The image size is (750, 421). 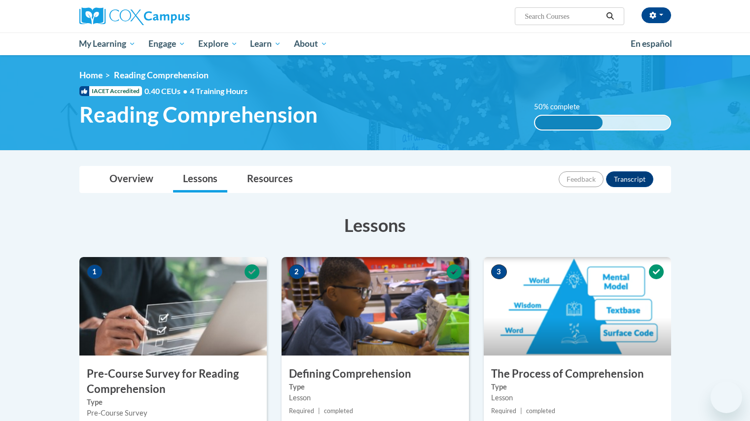 I want to click on span: 0.40 CEUs, so click(x=167, y=91).